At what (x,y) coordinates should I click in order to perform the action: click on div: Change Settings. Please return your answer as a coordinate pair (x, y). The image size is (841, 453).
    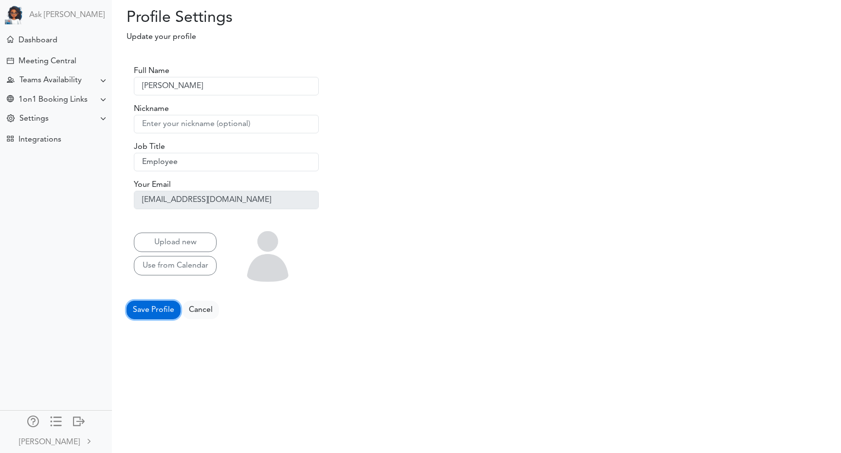
    Looking at the image, I should click on (11, 119).